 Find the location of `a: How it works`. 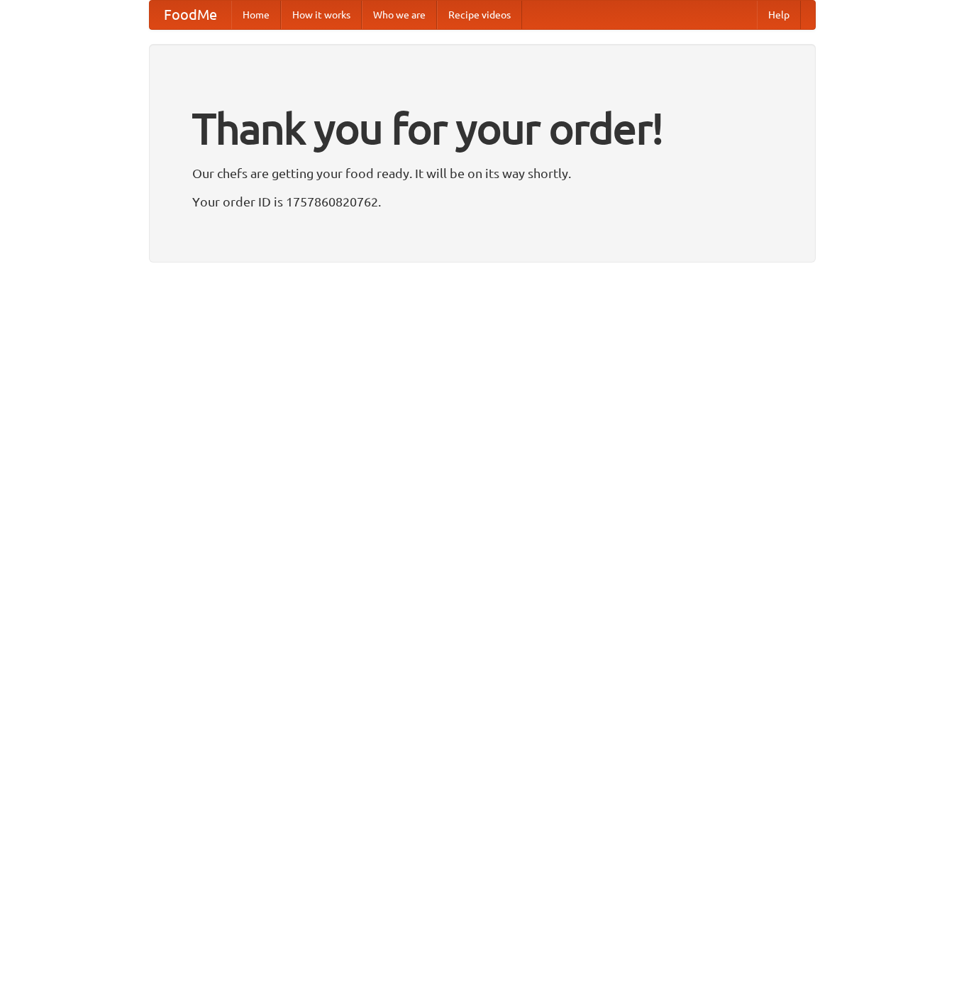

a: How it works is located at coordinates (321, 15).